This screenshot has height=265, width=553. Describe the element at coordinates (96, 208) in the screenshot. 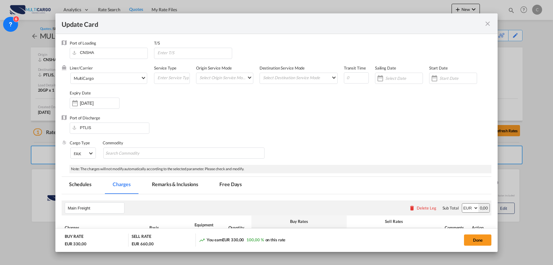

I see `input: Leg Name` at that location.